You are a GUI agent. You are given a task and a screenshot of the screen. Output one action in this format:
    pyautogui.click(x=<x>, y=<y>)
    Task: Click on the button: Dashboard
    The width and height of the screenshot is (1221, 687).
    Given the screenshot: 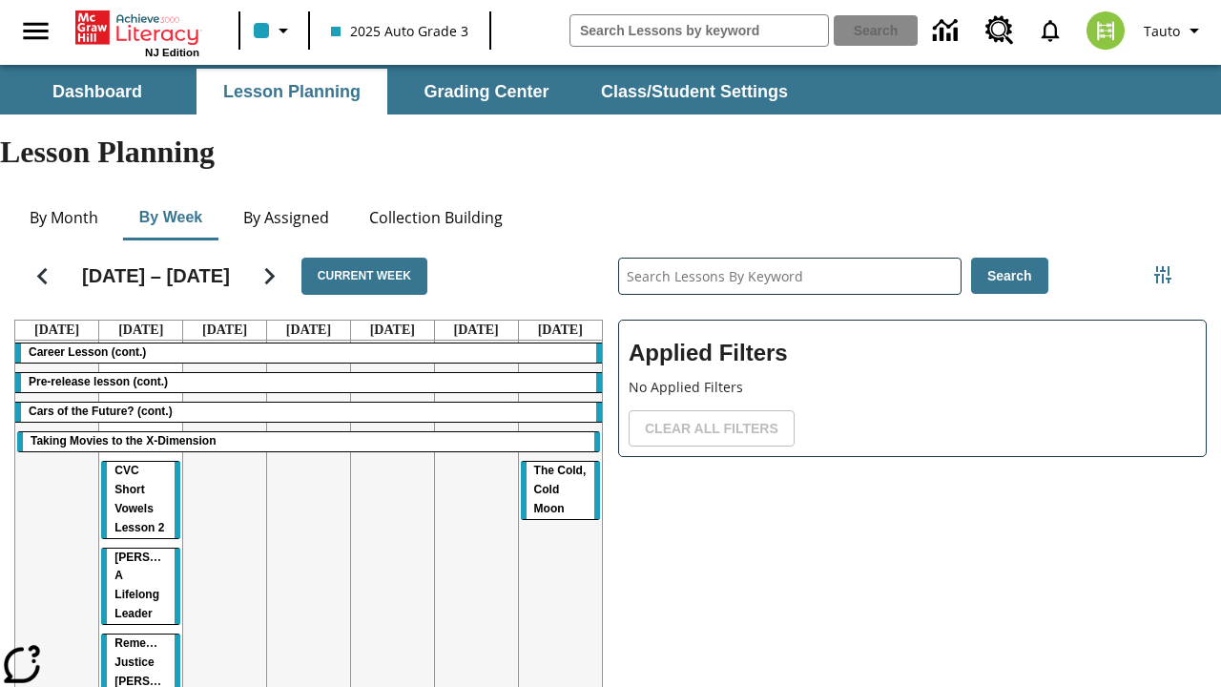 What is the action you would take?
    pyautogui.click(x=97, y=92)
    